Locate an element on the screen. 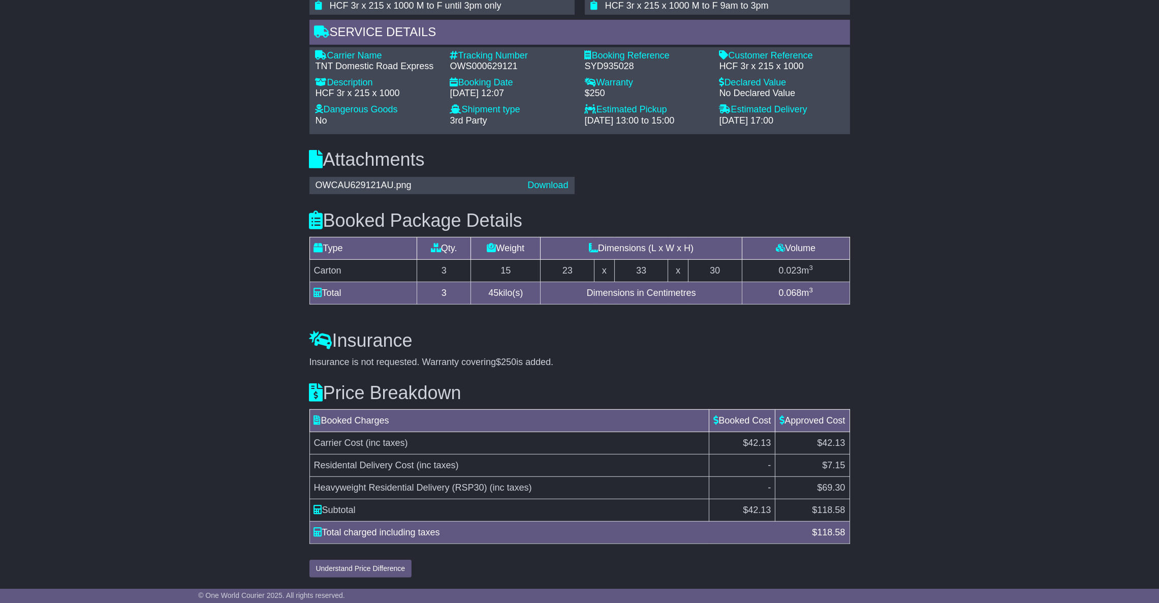 This screenshot has height=603, width=1159. span: 0.023 is located at coordinates (790, 270).